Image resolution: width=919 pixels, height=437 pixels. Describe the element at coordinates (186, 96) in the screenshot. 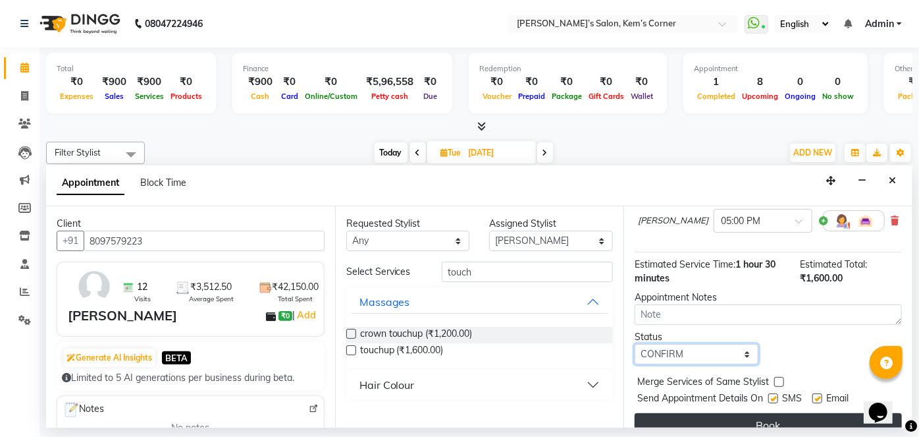

I see `span: Products` at that location.